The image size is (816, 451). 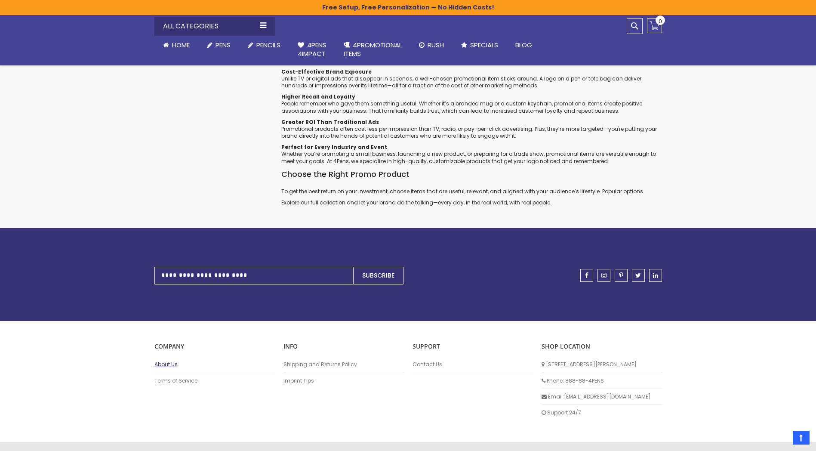 I want to click on a: About Us, so click(x=215, y=364).